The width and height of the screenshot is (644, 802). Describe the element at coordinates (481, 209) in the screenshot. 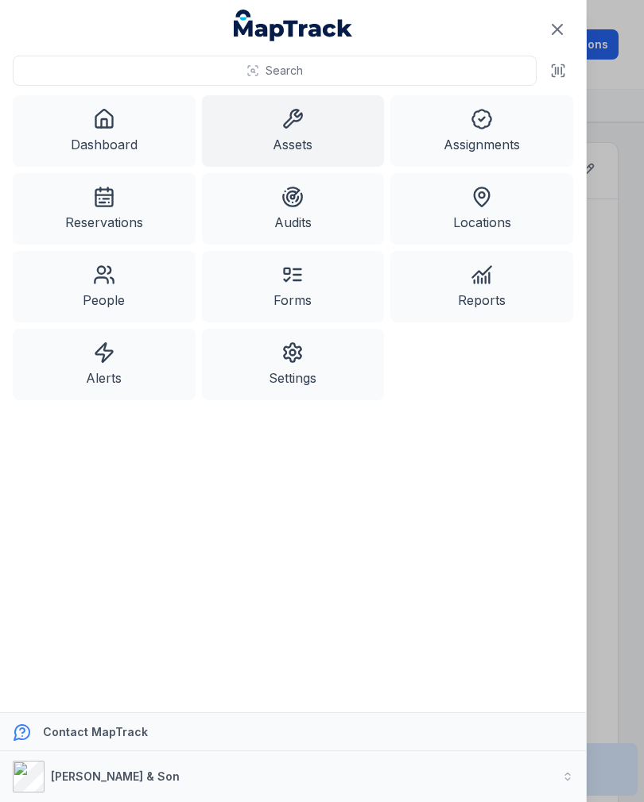

I see `a: Locations` at that location.